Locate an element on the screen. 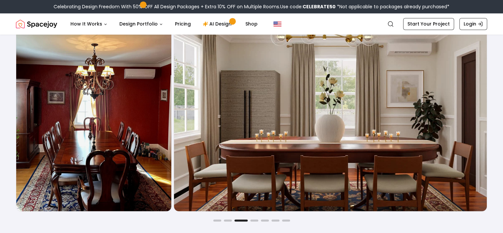  div: 3 / 7 is located at coordinates (251, 107).